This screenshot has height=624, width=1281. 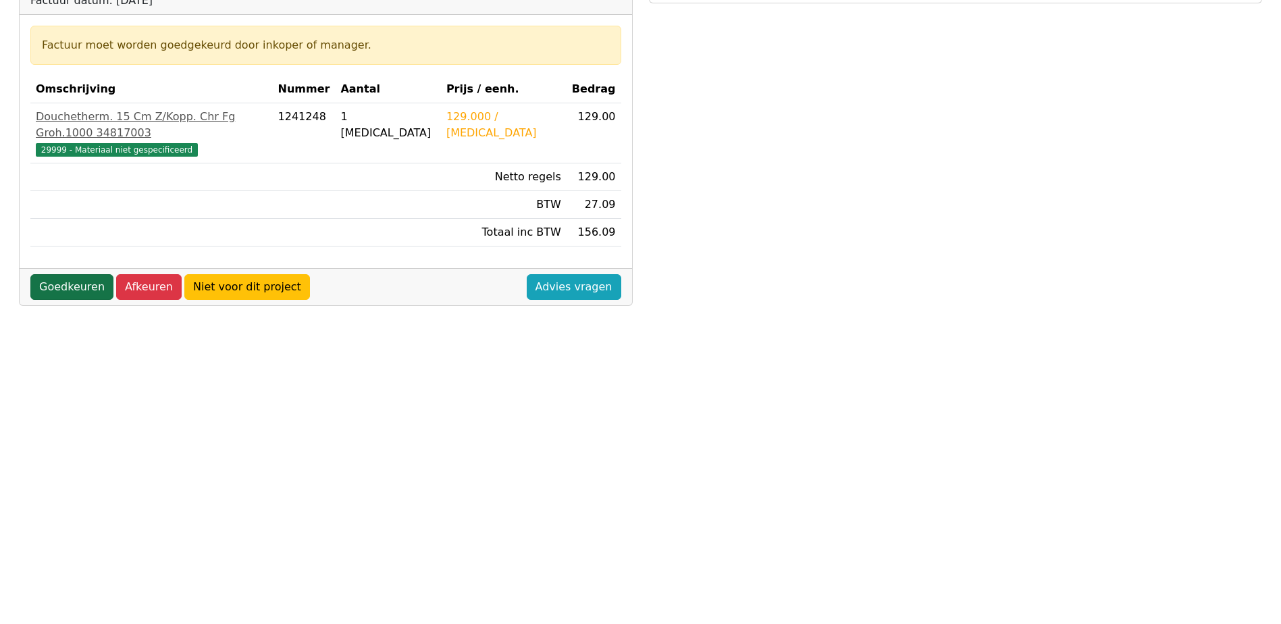 I want to click on td: Netto regels, so click(x=504, y=177).